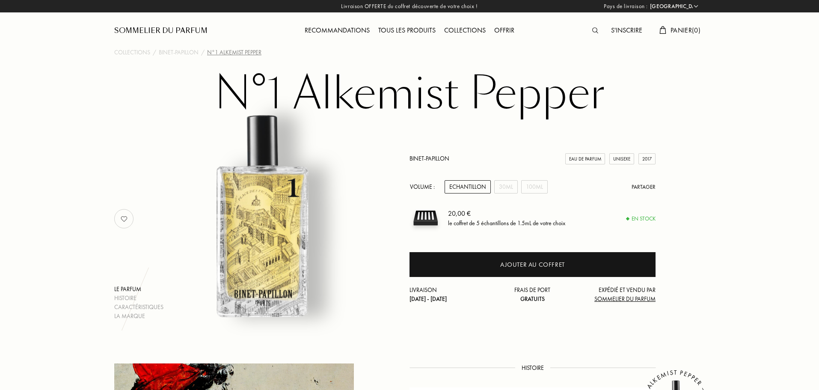  What do you see at coordinates (626, 30) in the screenshot?
I see `a: S'inscrire` at bounding box center [626, 30].